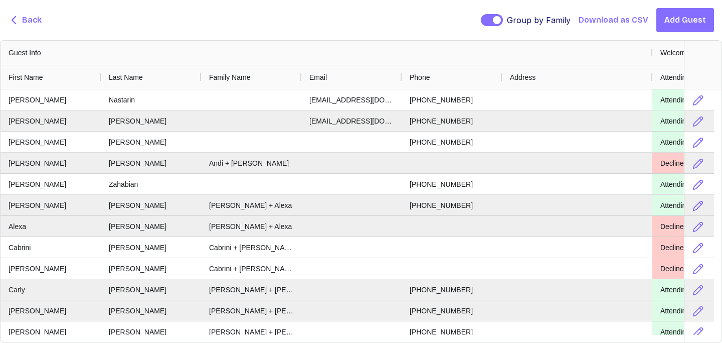  What do you see at coordinates (51, 226) in the screenshot?
I see `div: Alexa` at bounding box center [51, 226].